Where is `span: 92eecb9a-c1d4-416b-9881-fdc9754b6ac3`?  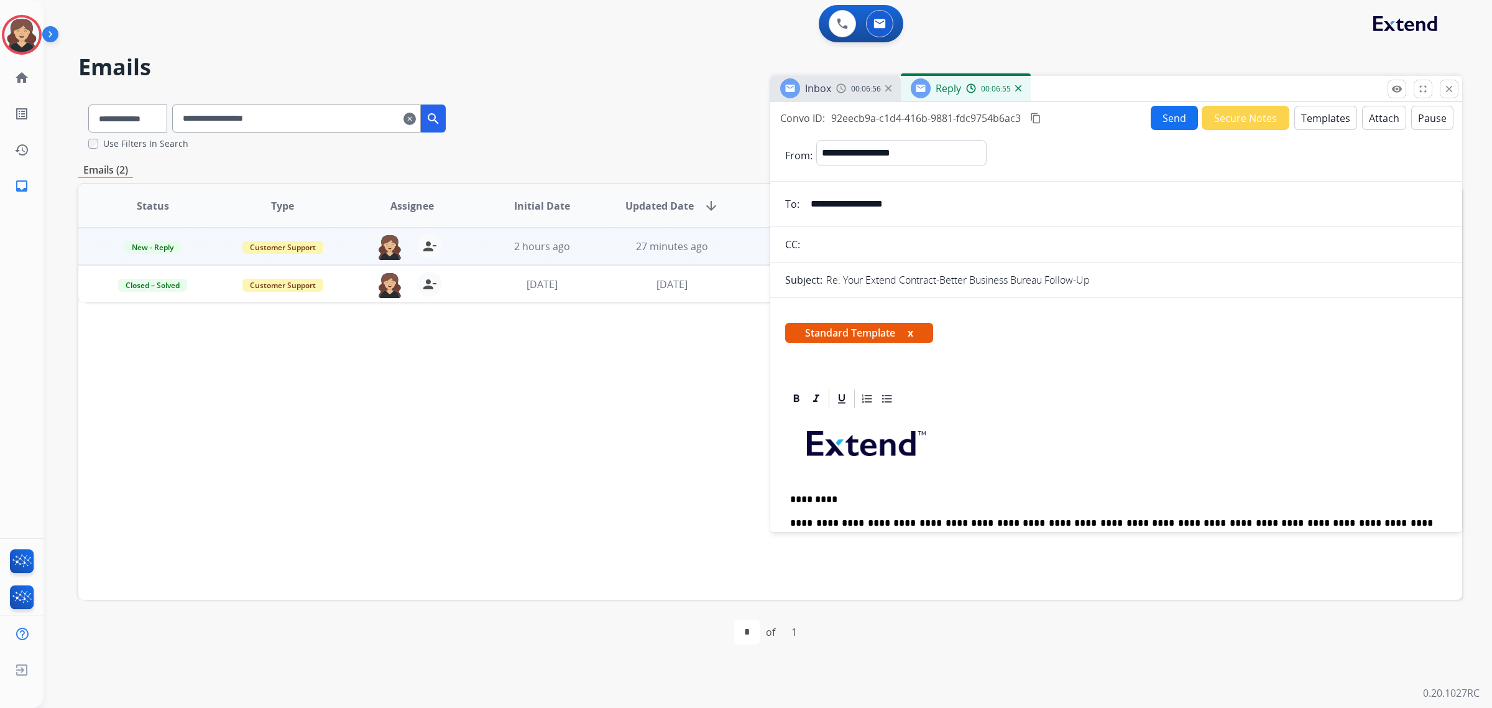
span: 92eecb9a-c1d4-416b-9881-fdc9754b6ac3 is located at coordinates (926, 118).